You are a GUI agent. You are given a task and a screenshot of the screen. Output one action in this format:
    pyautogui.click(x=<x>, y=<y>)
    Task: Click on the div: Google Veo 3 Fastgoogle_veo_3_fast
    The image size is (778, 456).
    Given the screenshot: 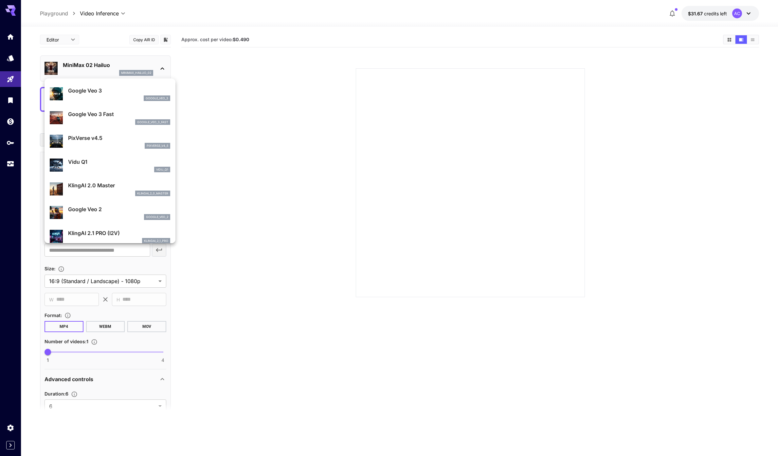 What is the action you would take?
    pyautogui.click(x=110, y=117)
    